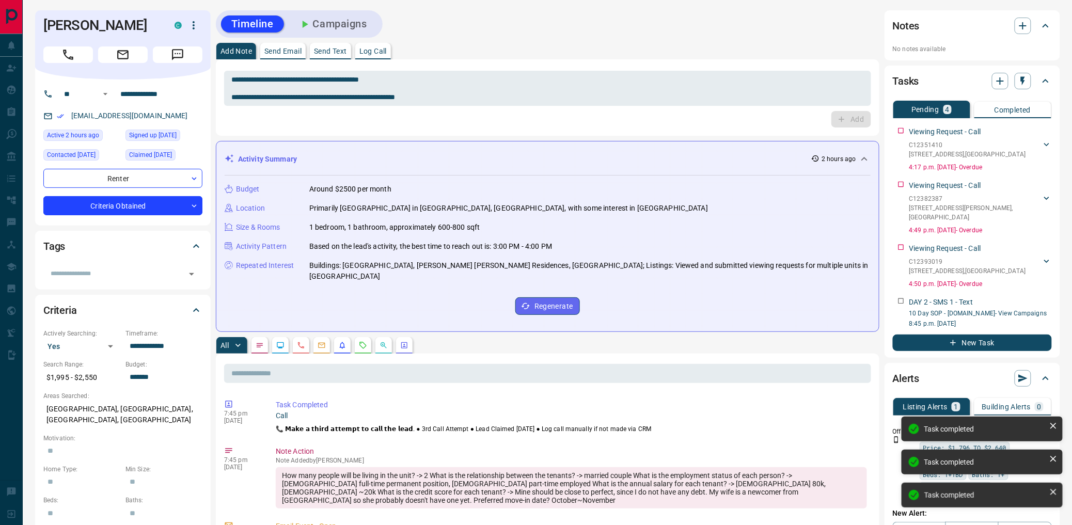 The width and height of the screenshot is (1072, 525). I want to click on p: Around $2500 per month, so click(350, 189).